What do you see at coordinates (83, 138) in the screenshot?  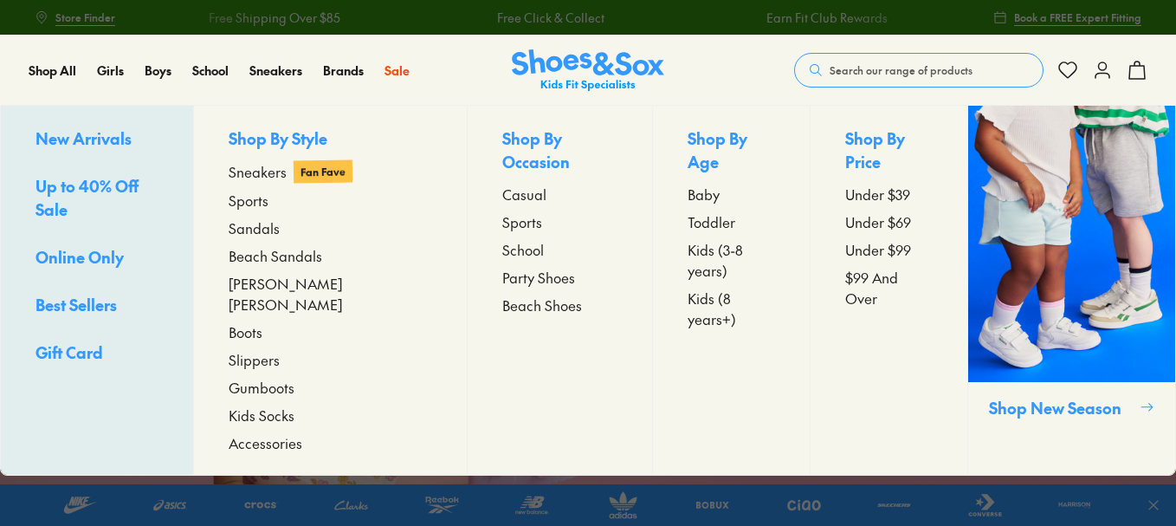 I see `span: New Arrivals` at bounding box center [83, 138].